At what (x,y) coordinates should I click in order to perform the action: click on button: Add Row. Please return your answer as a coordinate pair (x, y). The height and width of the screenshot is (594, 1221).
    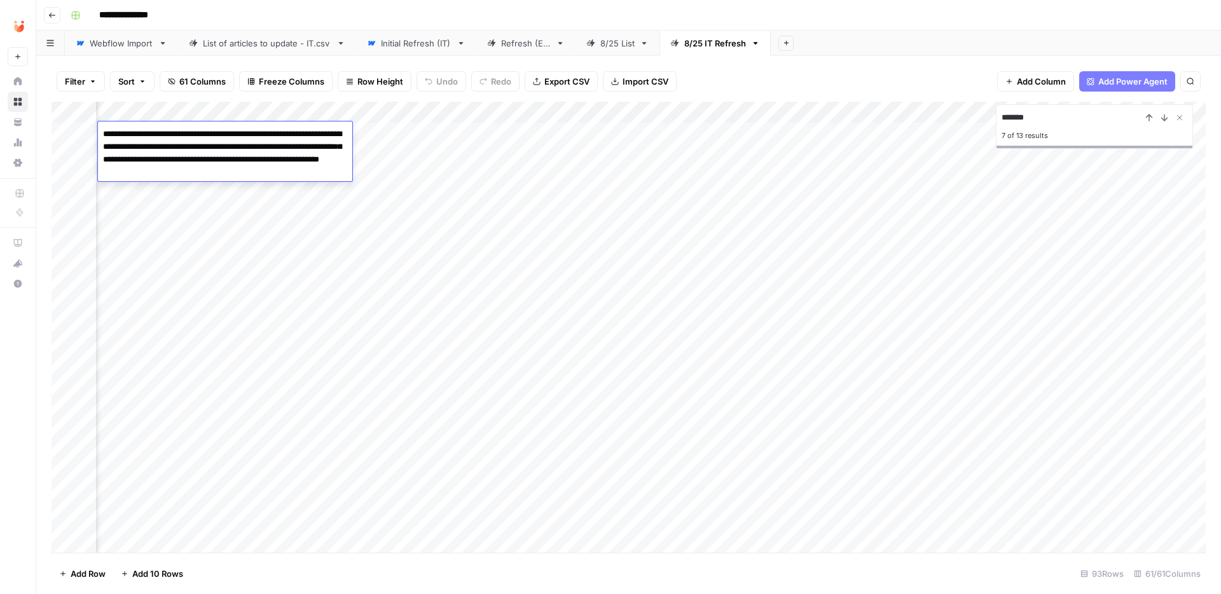
    Looking at the image, I should click on (82, 574).